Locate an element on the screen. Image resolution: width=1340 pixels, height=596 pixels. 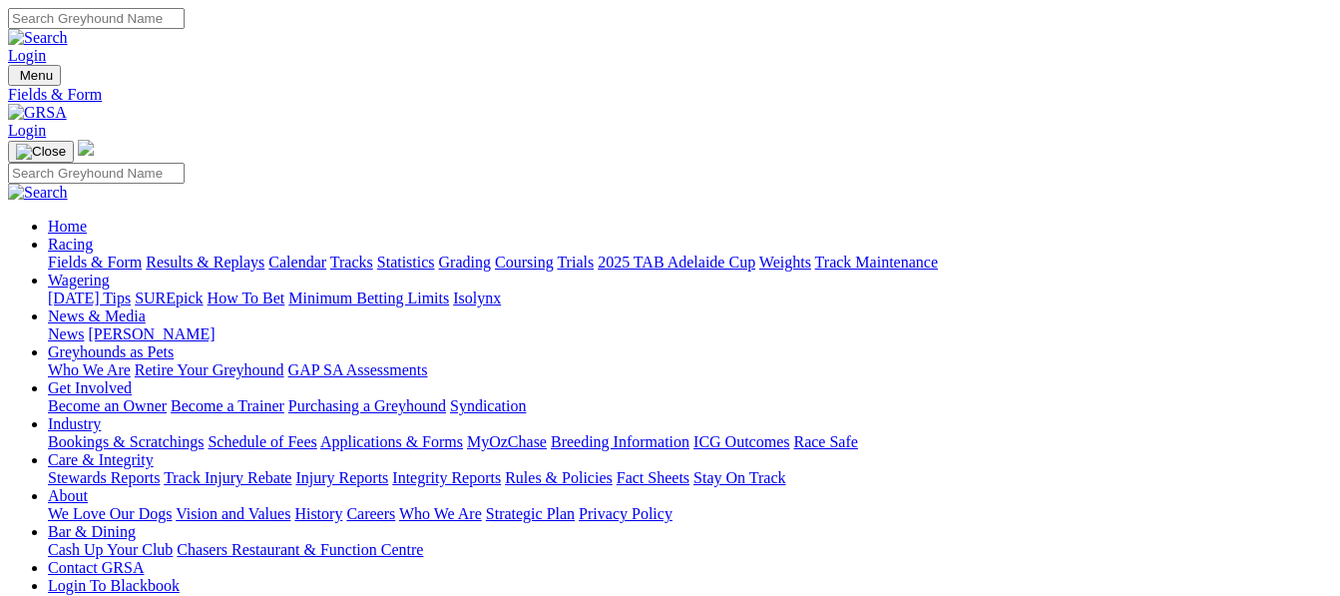
a: Vision and Values is located at coordinates (233, 513).